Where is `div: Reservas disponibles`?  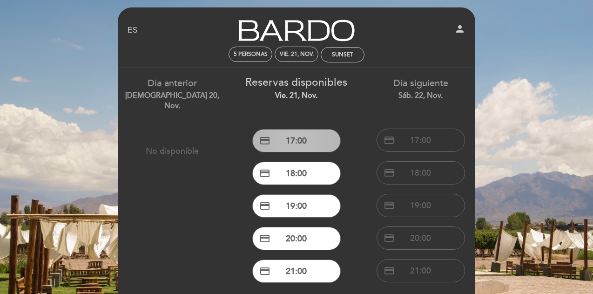
div: Reservas disponibles is located at coordinates (297, 88).